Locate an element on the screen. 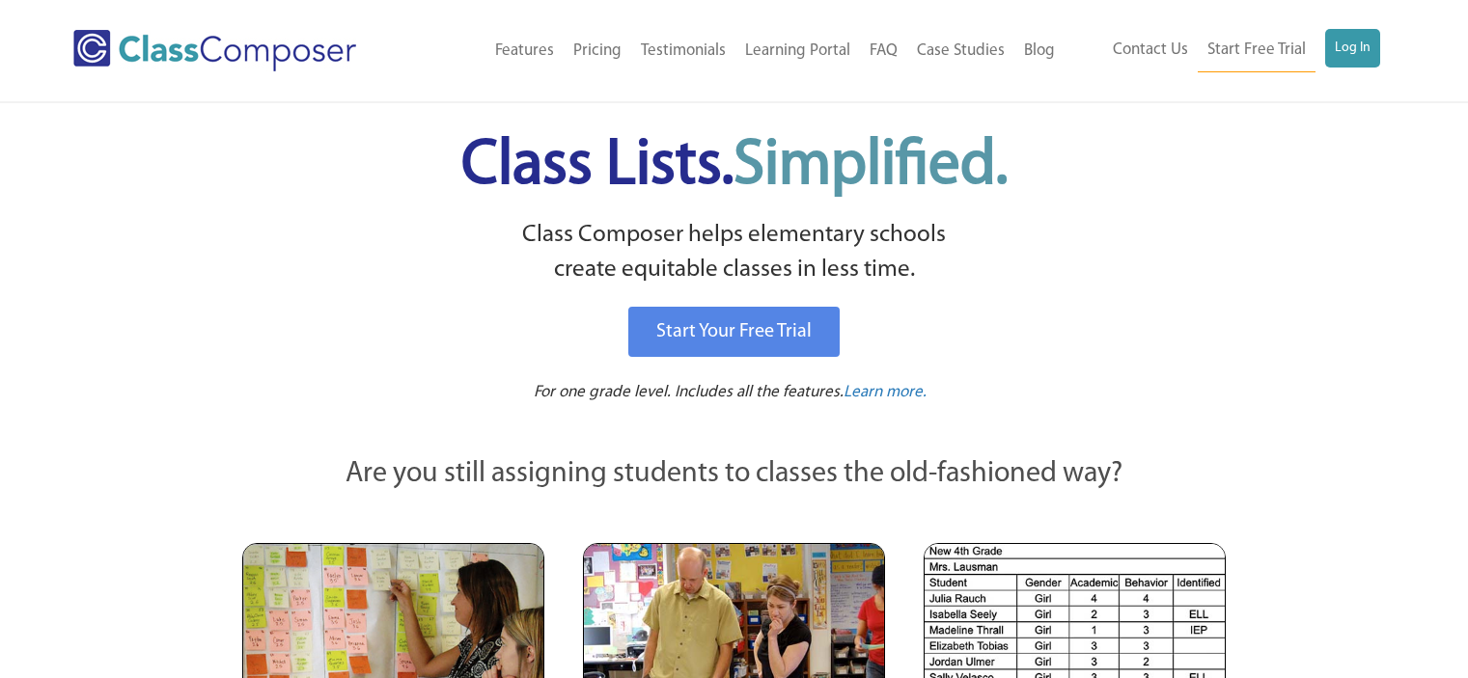  a: Pricing is located at coordinates (597, 51).